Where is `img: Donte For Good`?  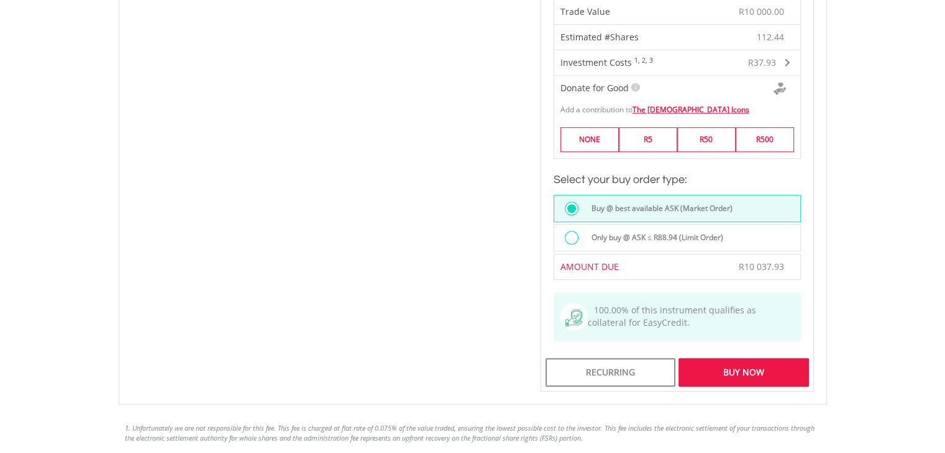
img: Donte For Good is located at coordinates (780, 89).